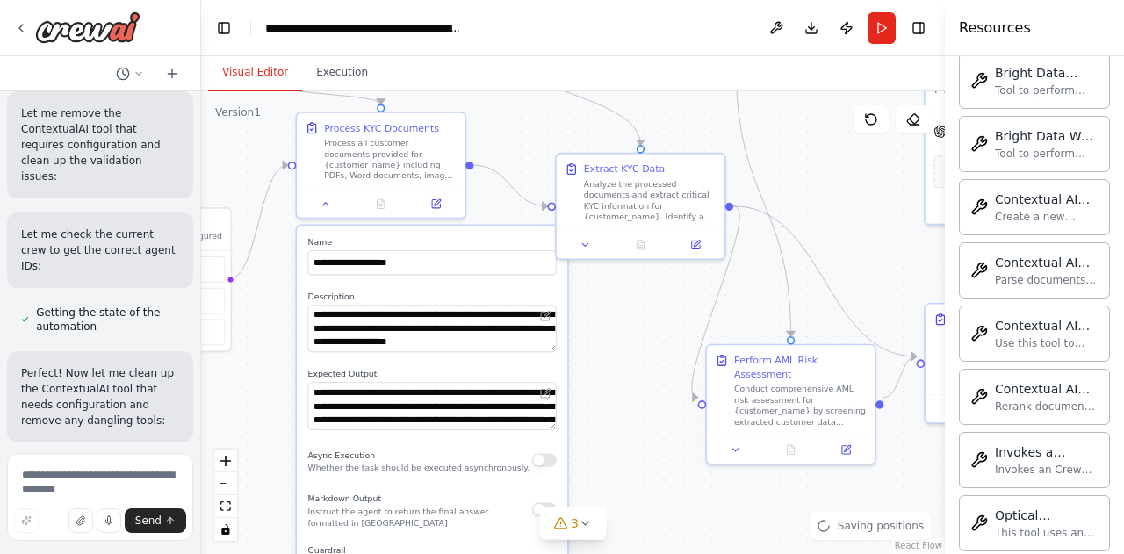  Describe the element at coordinates (640, 206) in the screenshot. I see `div: Extract KYC DataAnalyze the processed documents and extract critical KYC information for {custome...` at that location.